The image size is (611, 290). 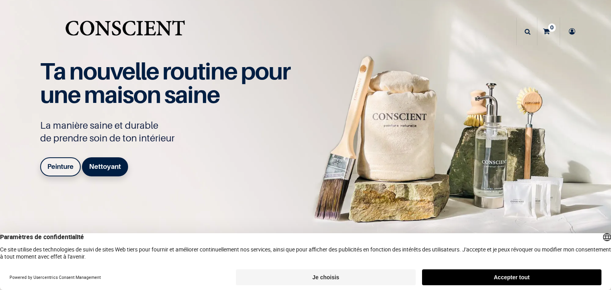 I want to click on span: Ta nouvelle routine pour une maison saine, so click(x=165, y=83).